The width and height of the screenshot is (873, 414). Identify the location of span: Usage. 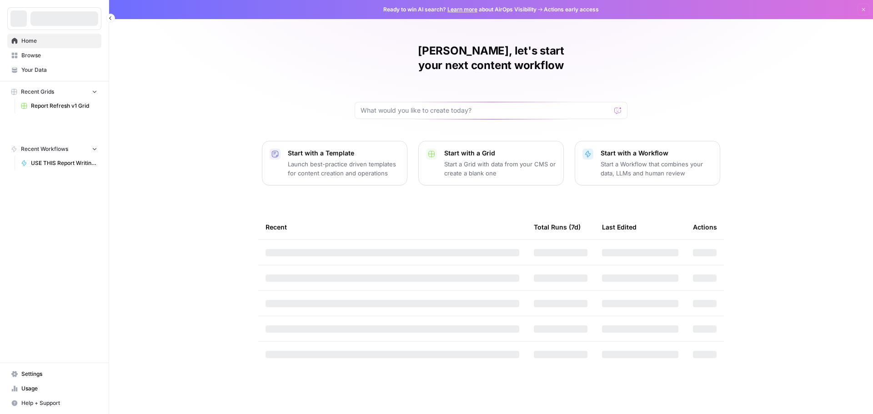
(59, 389).